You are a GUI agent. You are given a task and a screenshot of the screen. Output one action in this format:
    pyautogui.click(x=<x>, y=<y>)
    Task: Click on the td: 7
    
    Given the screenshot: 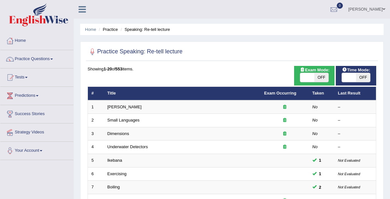 What is the action you would take?
    pyautogui.click(x=96, y=187)
    